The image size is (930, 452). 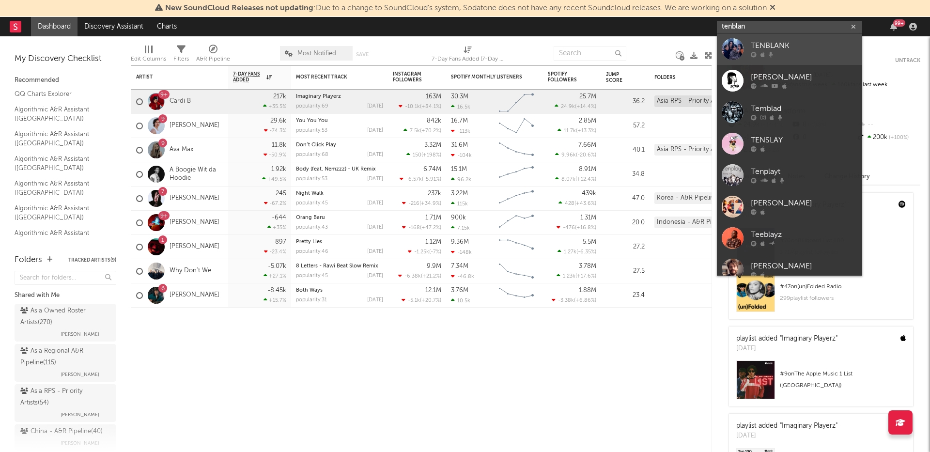 What do you see at coordinates (586, 179) in the screenshot?
I see `span: +12.4 %` at bounding box center [586, 179].